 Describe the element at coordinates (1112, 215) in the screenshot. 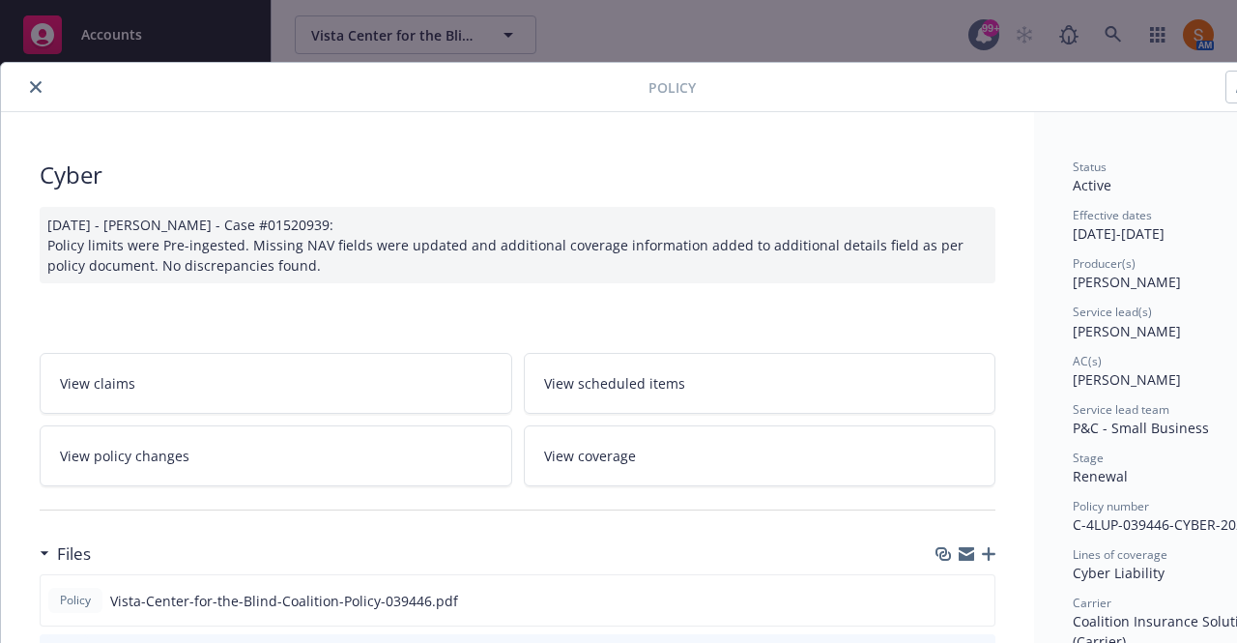

I see `span: Effective dates` at that location.